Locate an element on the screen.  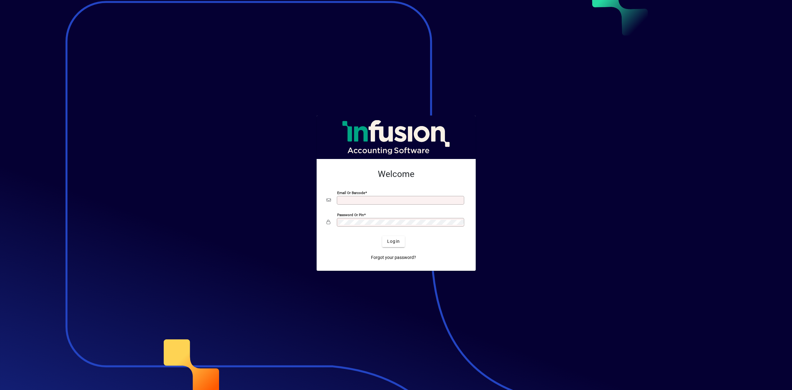
h2: Welcome is located at coordinates (396, 174).